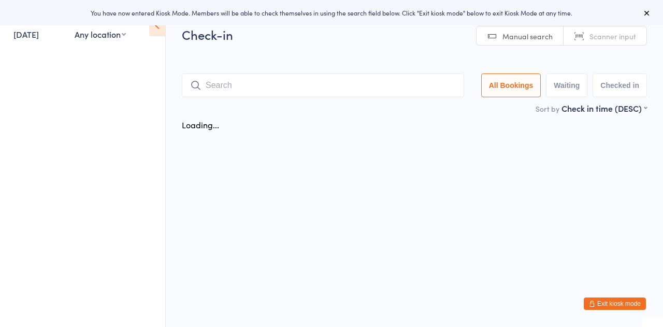  I want to click on label: Sort by, so click(548, 109).